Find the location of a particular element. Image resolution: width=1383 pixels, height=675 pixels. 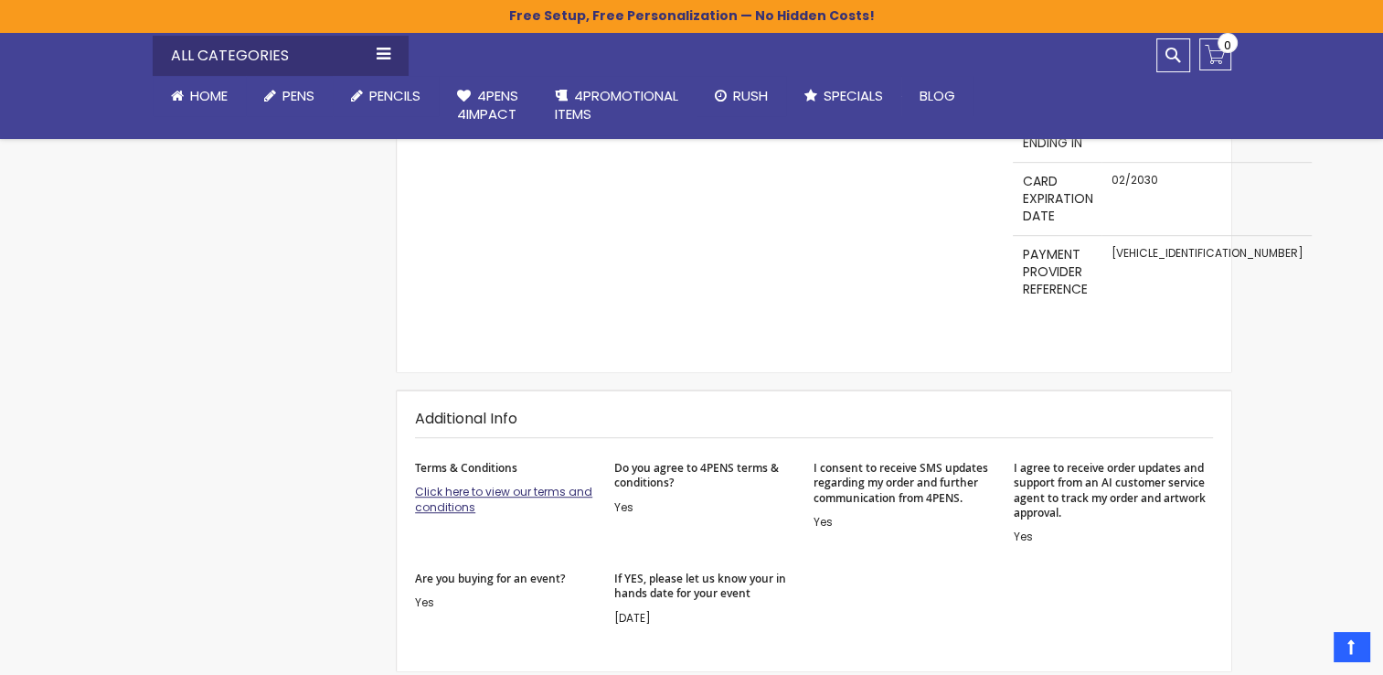

span: Rush is located at coordinates (751, 95).